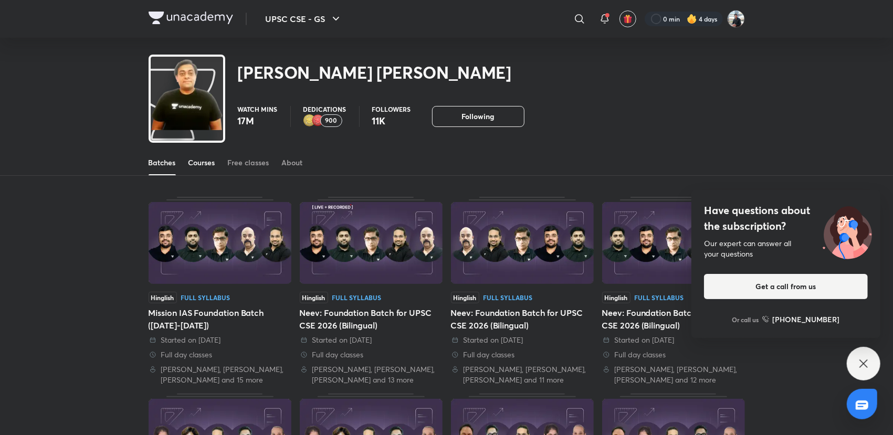 This screenshot has height=435, width=893. I want to click on button: UPSC CSE - GS, so click(304, 19).